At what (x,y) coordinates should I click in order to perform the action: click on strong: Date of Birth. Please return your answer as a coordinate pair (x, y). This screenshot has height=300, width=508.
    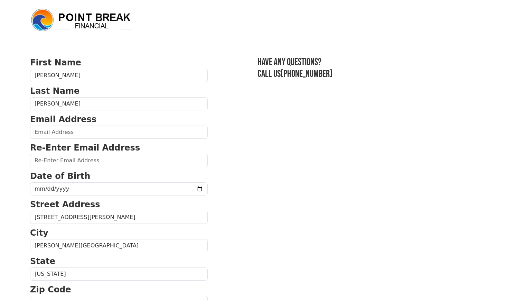
    Looking at the image, I should click on (60, 176).